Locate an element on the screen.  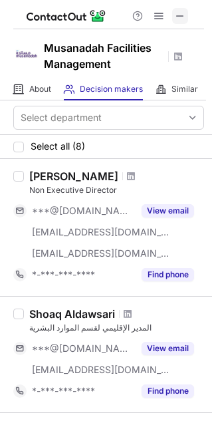
span: Decision makers is located at coordinates (111, 89).